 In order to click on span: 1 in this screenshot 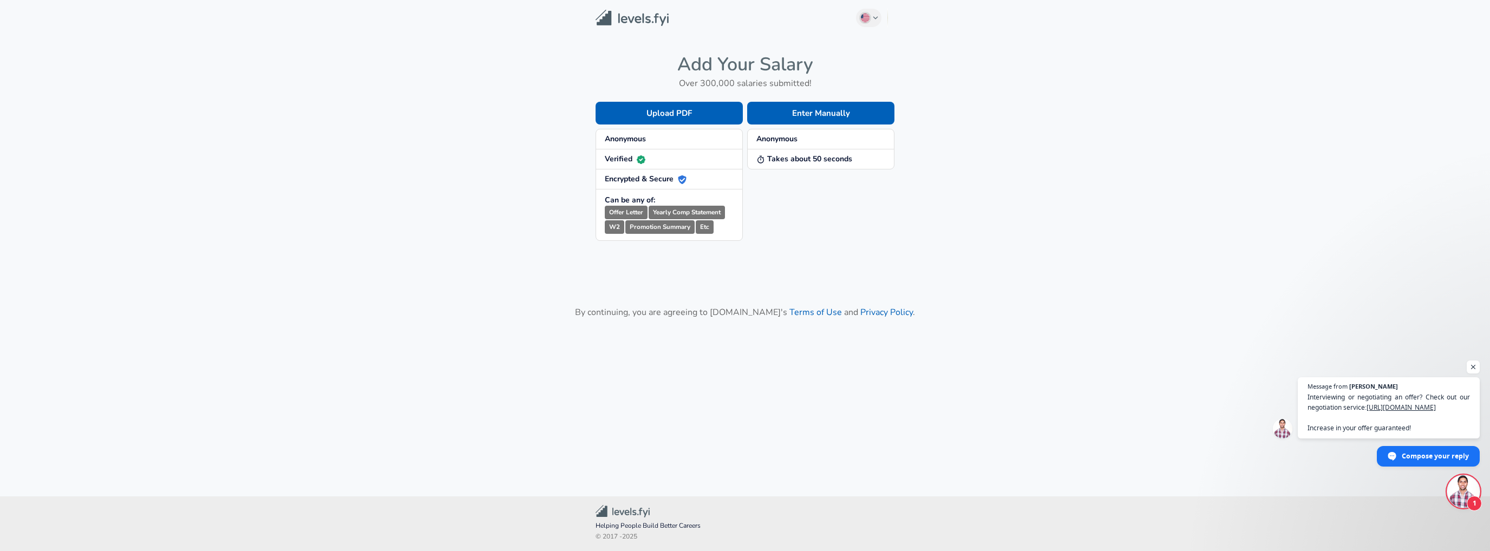, I will do `click(1474, 504)`.